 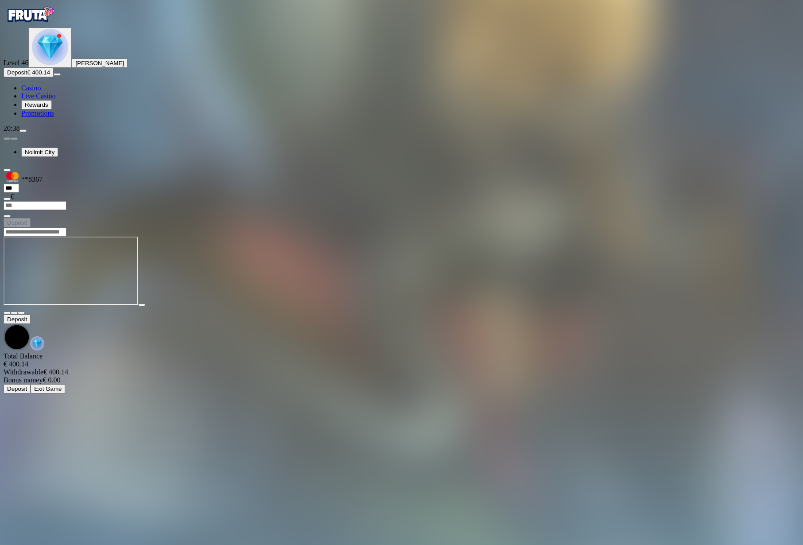 What do you see at coordinates (35, 232) in the screenshot?
I see `input: Search` at bounding box center [35, 232].